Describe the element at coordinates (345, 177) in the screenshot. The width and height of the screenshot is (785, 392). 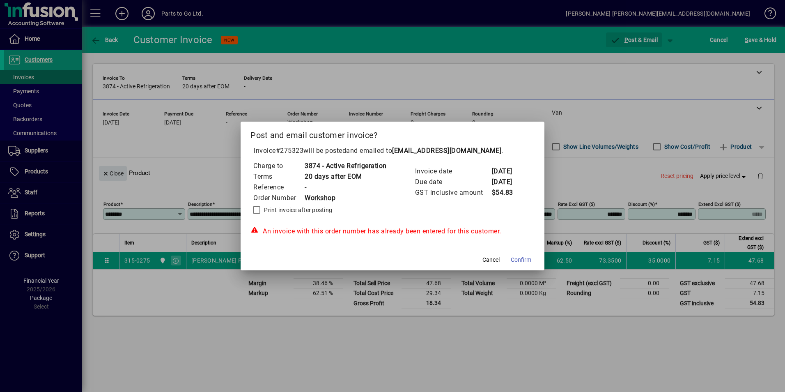
I see `td: 20 days after EOM` at that location.